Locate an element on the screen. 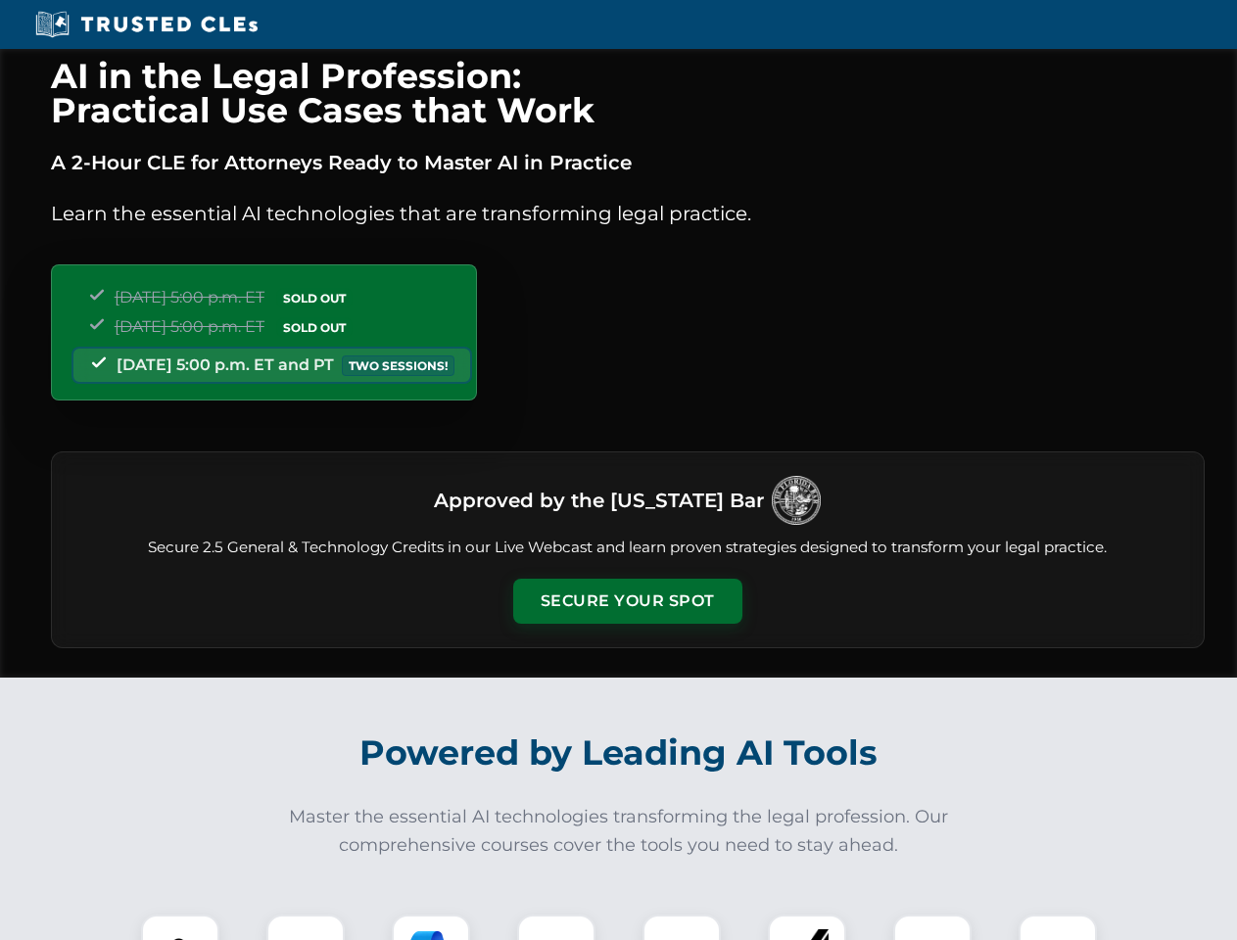  p: Learn the essential AI technologies that are transforming legal practice. is located at coordinates (628, 213).